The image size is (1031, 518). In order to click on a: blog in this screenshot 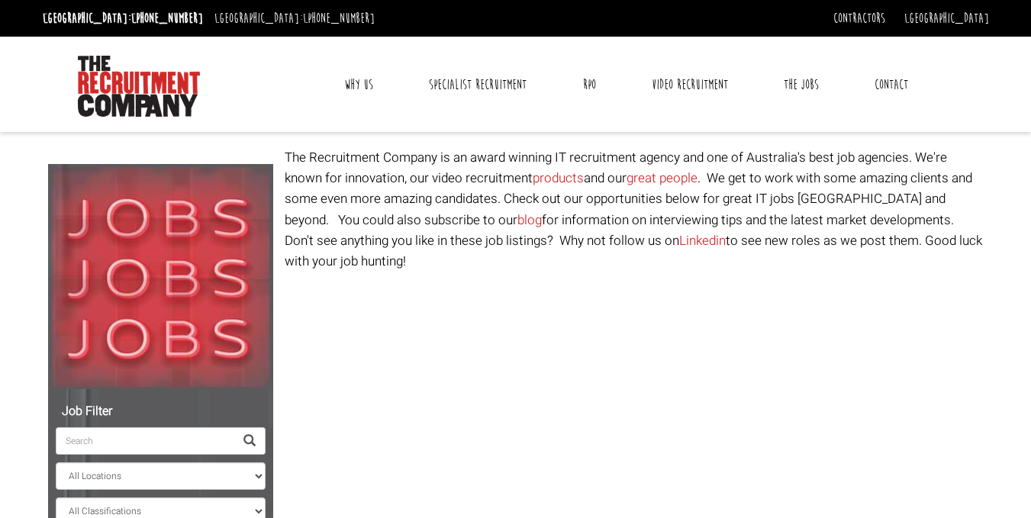, I will do `click(529, 220)`.